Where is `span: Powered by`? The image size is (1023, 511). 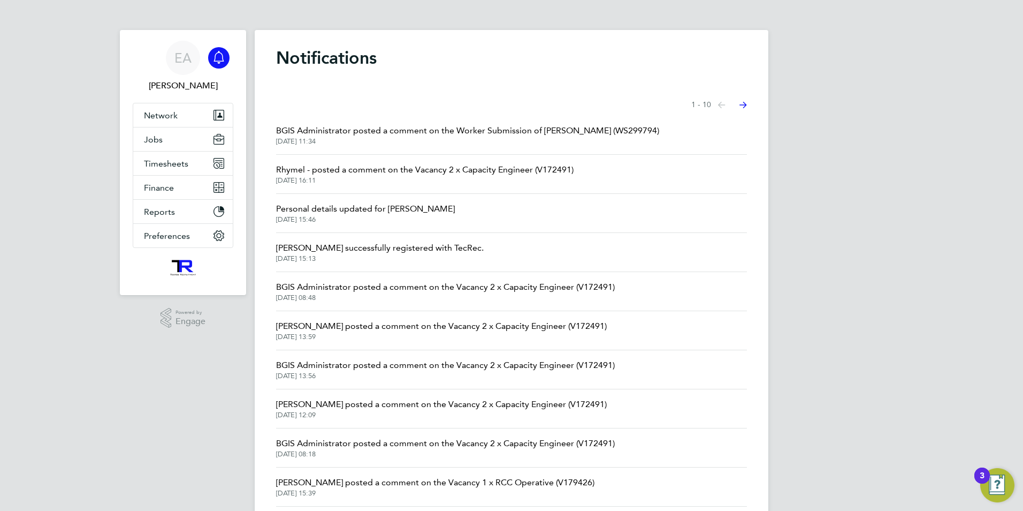 span: Powered by is located at coordinates (191, 312).